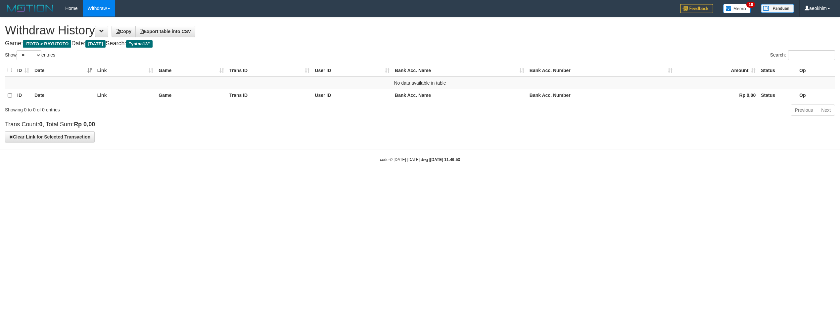 This screenshot has width=840, height=320. I want to click on th: Link, so click(125, 95).